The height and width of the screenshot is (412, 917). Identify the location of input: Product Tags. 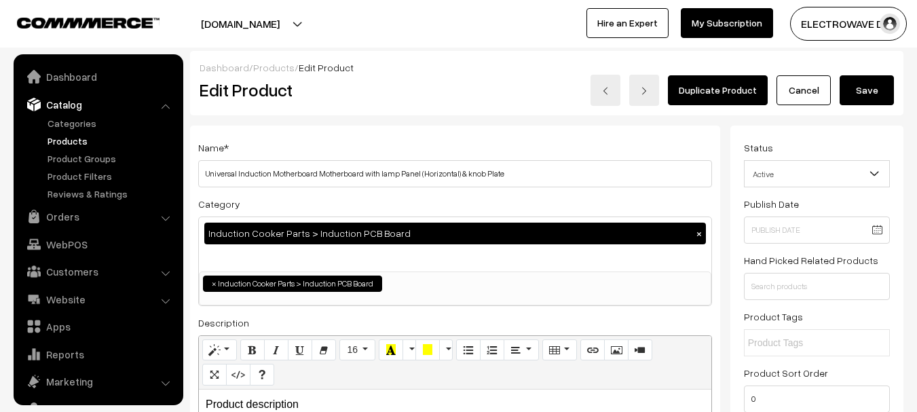
(807, 343).